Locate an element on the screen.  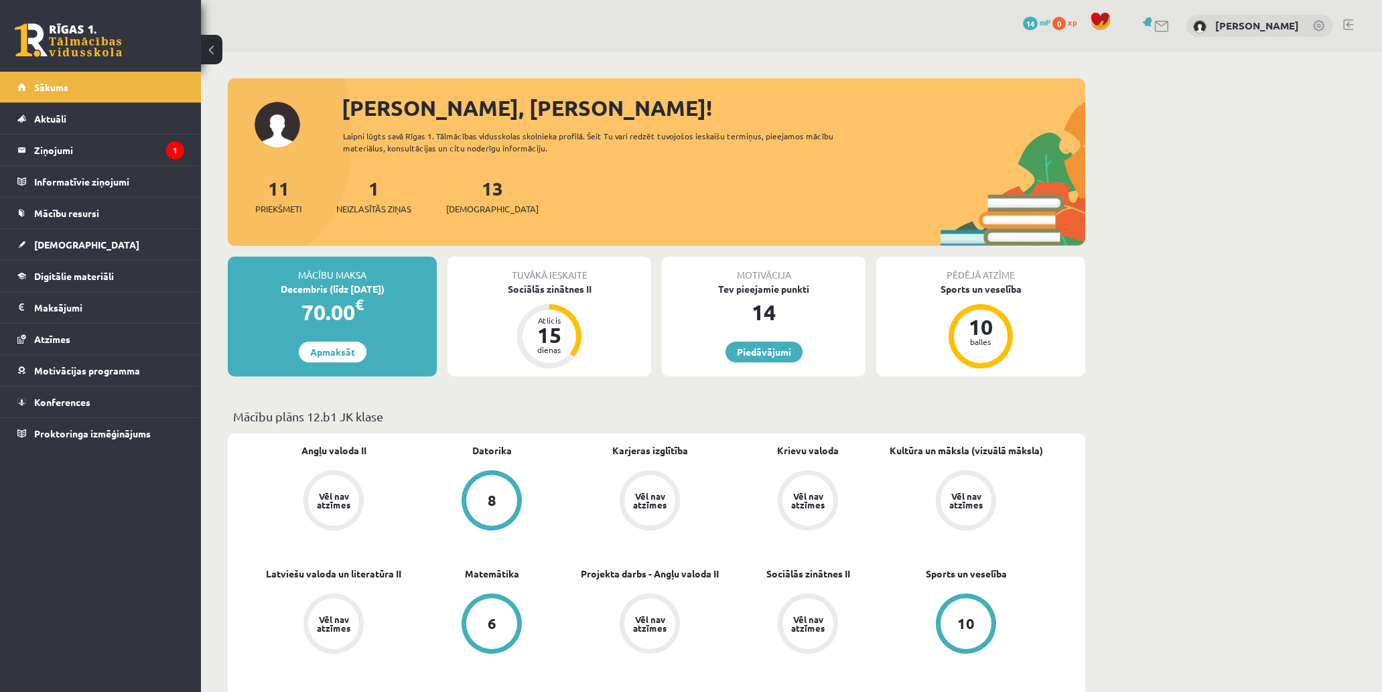
a: Digitālie materiāli is located at coordinates (101, 276).